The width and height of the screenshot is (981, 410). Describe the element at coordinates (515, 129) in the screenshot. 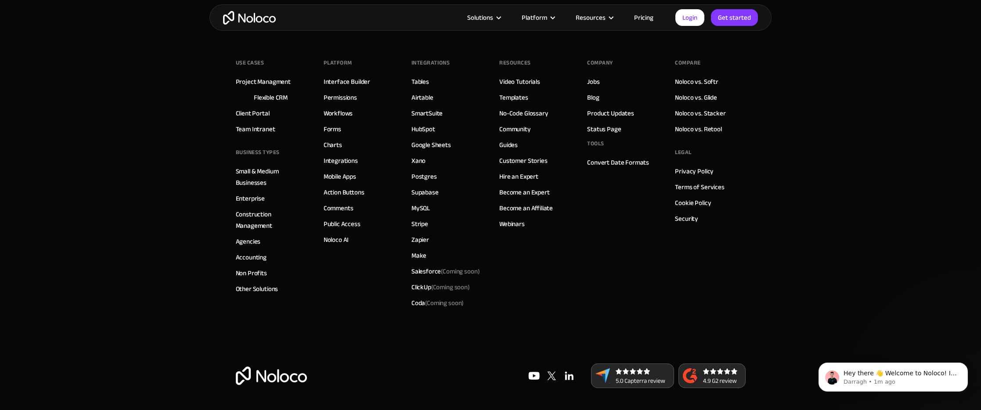

I see `a: Community` at that location.